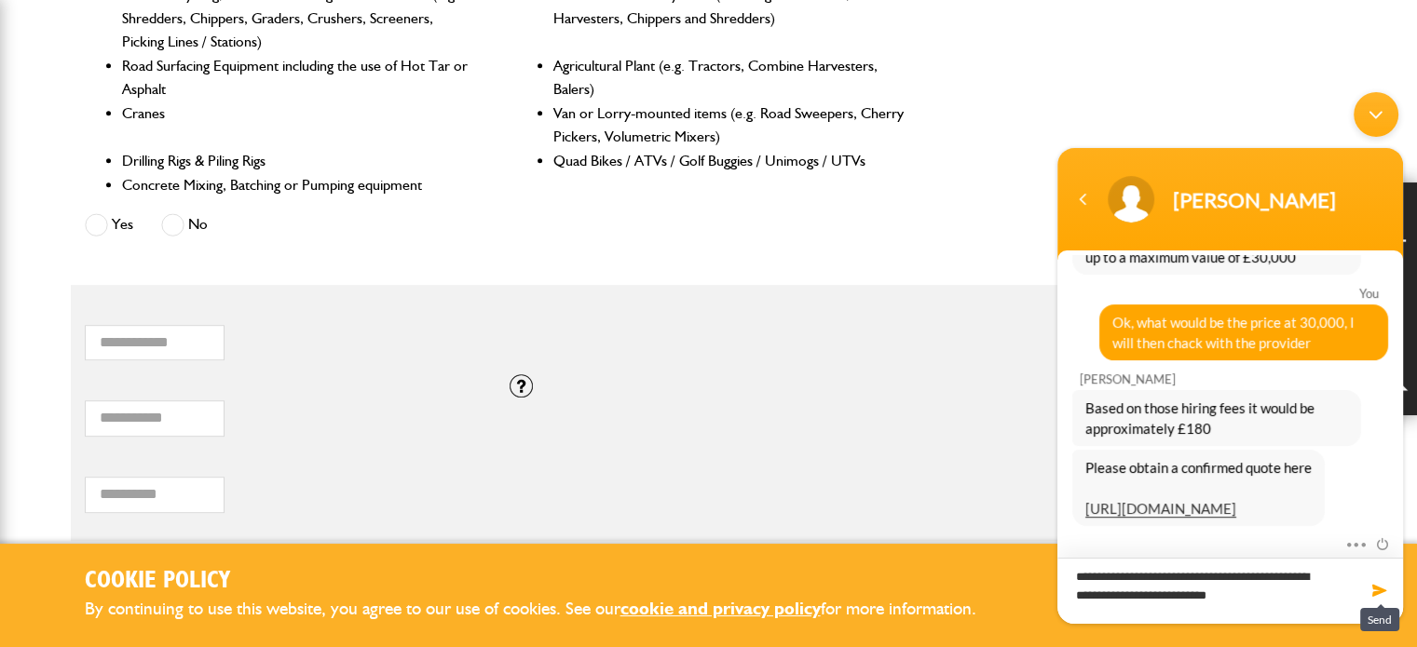 This screenshot has height=647, width=1417. Describe the element at coordinates (150, 405) in the screenshot. I see `span: Please obtain a confirmed quote here` at that location.